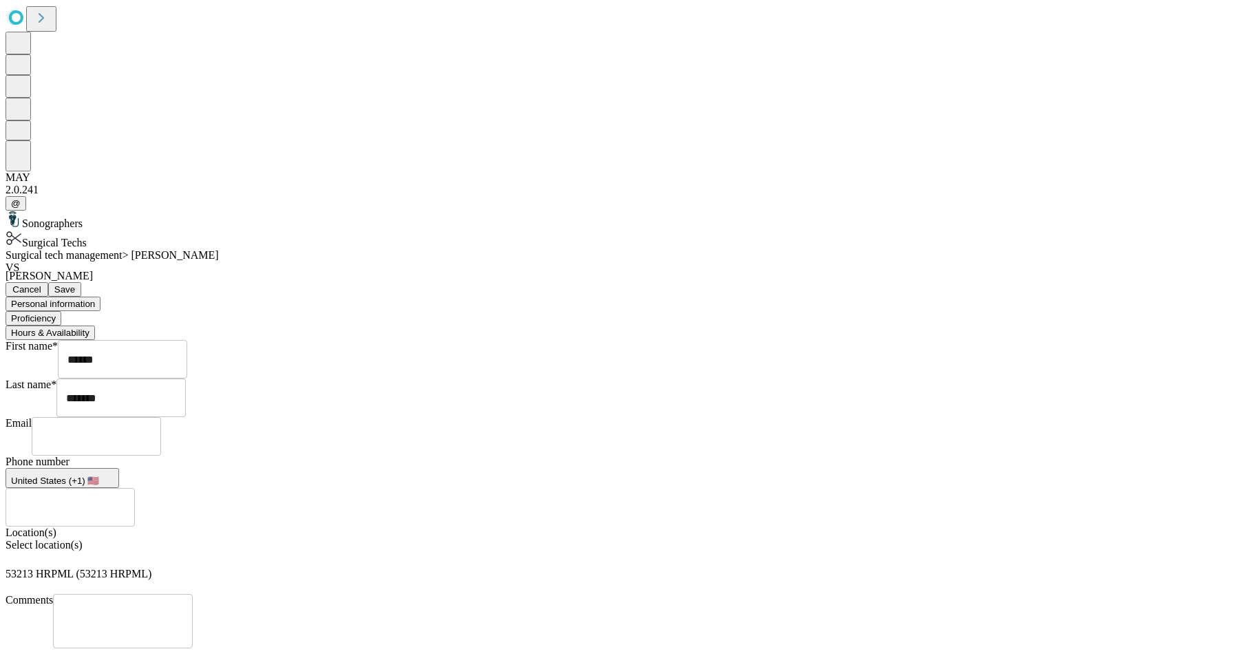  I want to click on div: MAY, so click(619, 178).